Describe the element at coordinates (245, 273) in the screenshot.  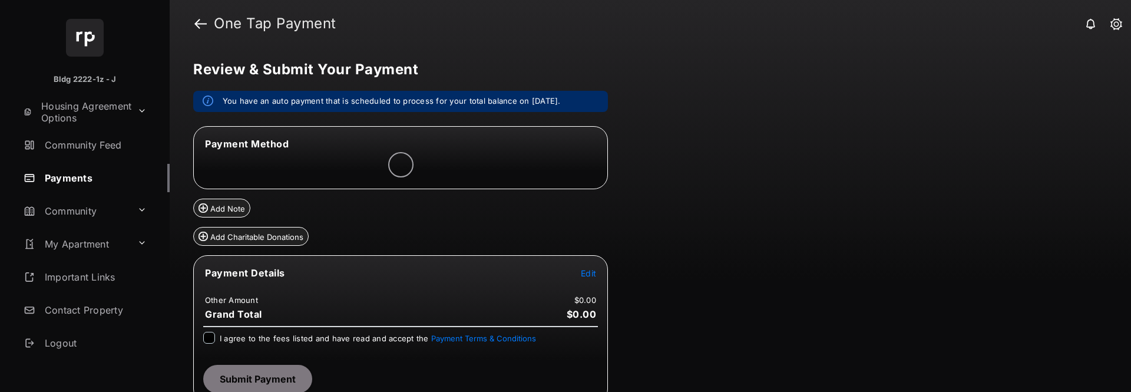
I see `span: Payment Details` at that location.